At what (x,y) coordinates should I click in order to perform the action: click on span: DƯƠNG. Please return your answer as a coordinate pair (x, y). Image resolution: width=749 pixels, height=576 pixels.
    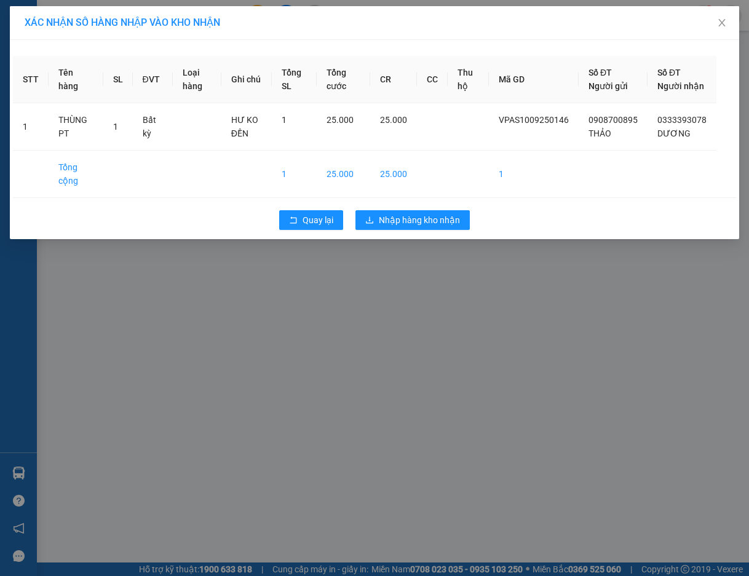
    Looking at the image, I should click on (674, 134).